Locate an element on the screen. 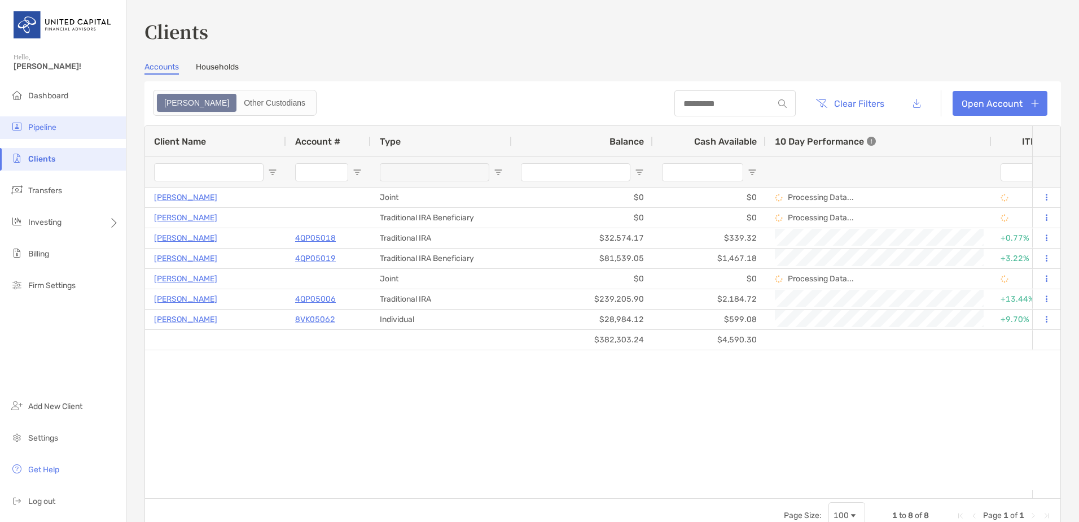 Image resolution: width=1079 pixels, height=522 pixels. img: pipeline icon is located at coordinates (17, 126).